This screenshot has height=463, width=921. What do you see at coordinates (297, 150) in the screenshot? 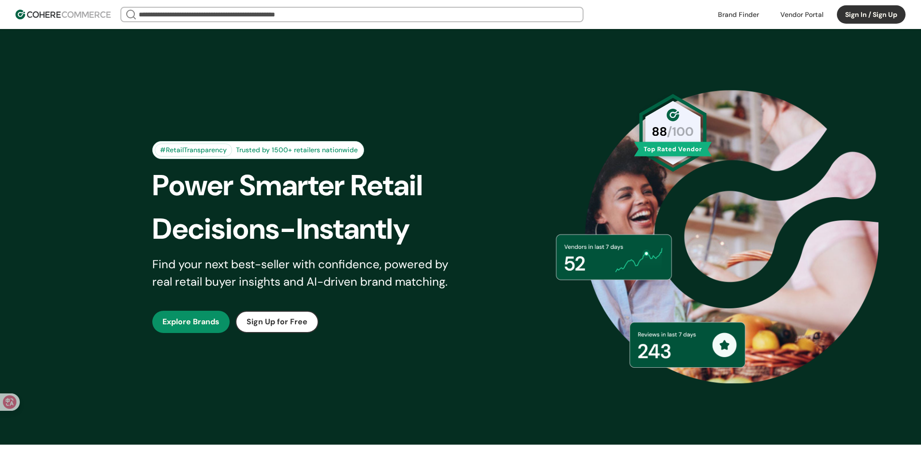
I see `div: Trusted by 1500+ retailers nationwide` at bounding box center [297, 150].